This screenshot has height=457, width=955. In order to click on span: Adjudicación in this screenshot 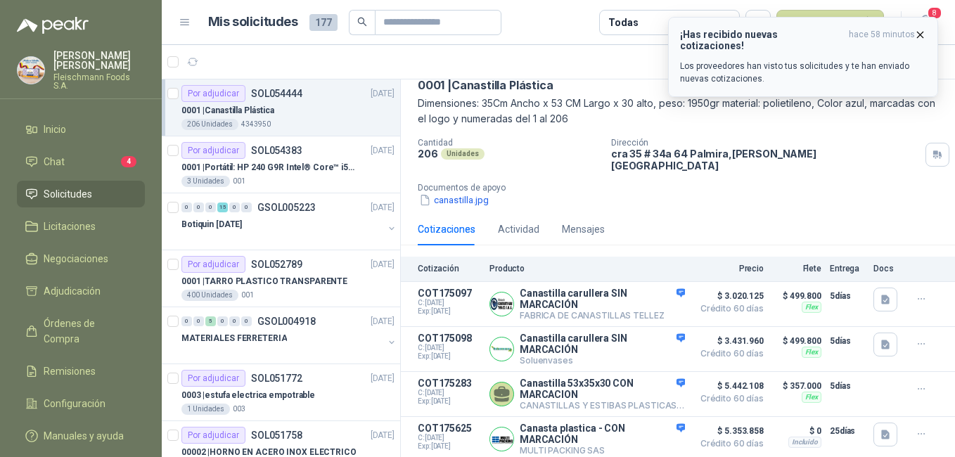, I will do `click(72, 291)`.